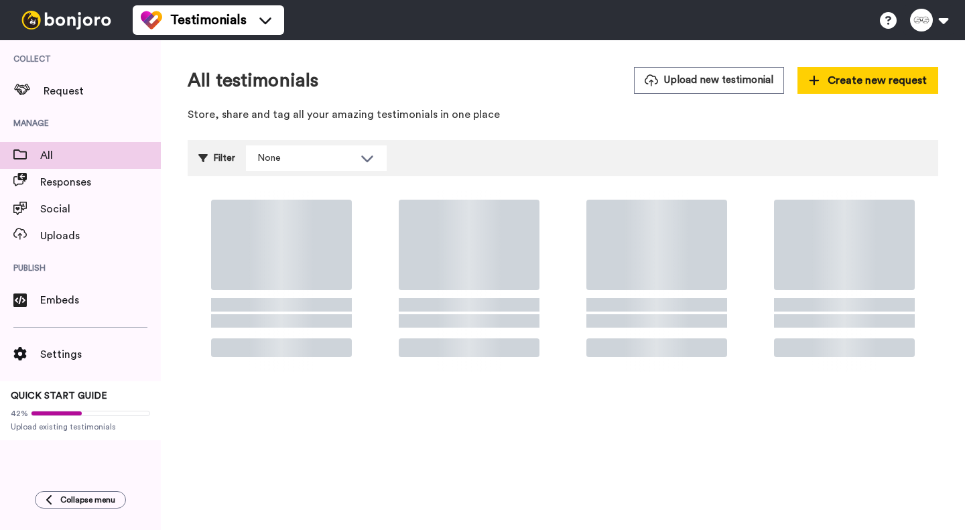  Describe the element at coordinates (101, 236) in the screenshot. I see `span: Uploads` at that location.